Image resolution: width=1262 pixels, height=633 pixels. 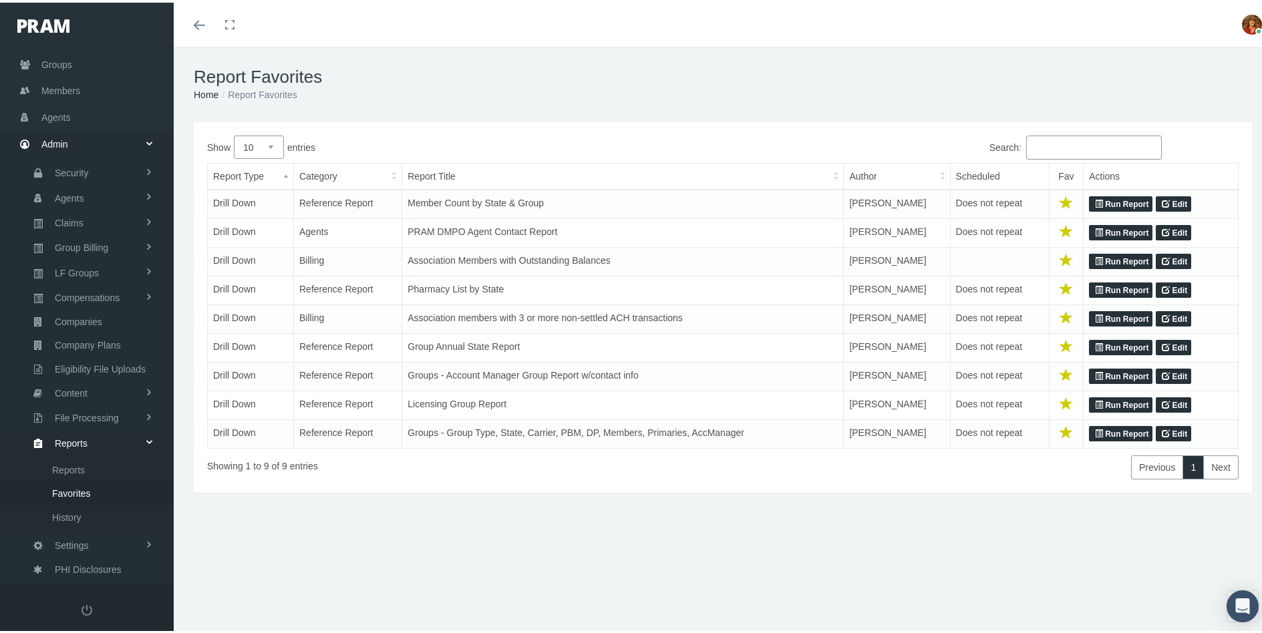 What do you see at coordinates (1094, 145) in the screenshot?
I see `input: Search:` at bounding box center [1094, 145].